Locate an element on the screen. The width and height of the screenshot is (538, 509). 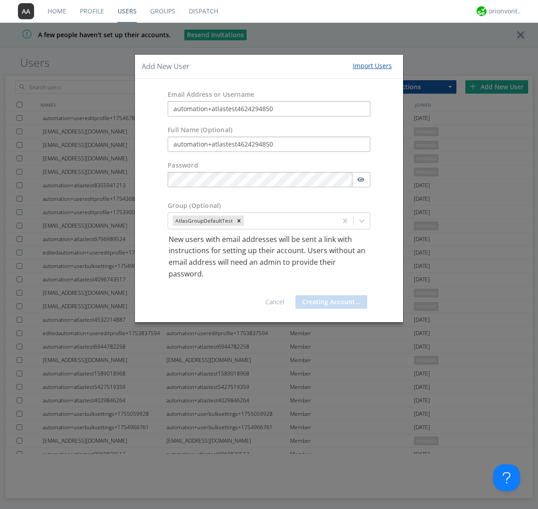
input: e.g. email@address.com, Housekeeping1 is located at coordinates (269, 109).